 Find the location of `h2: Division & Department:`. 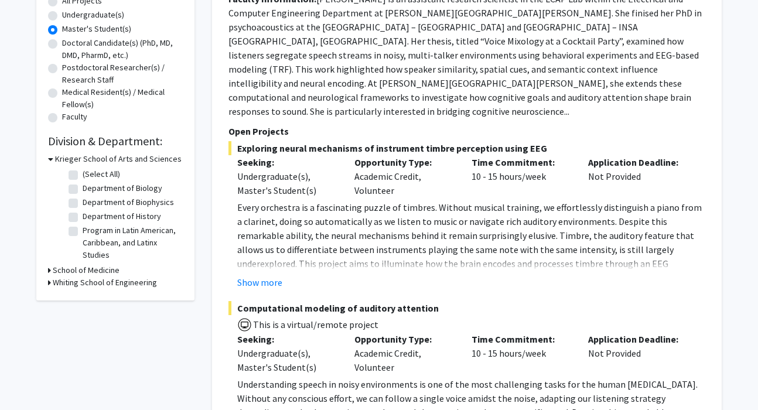

h2: Division & Department: is located at coordinates (115, 141).